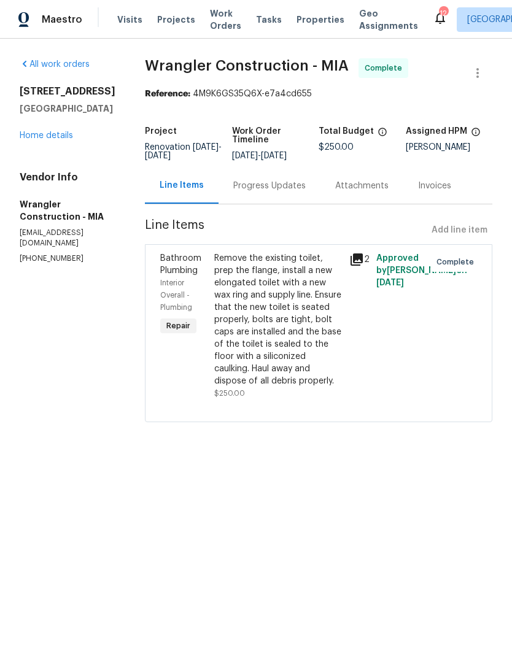 The height and width of the screenshot is (667, 512). I want to click on span: The total cost of line items that have been proposed by Opendoor. This sum includes line items th..., so click(383, 135).